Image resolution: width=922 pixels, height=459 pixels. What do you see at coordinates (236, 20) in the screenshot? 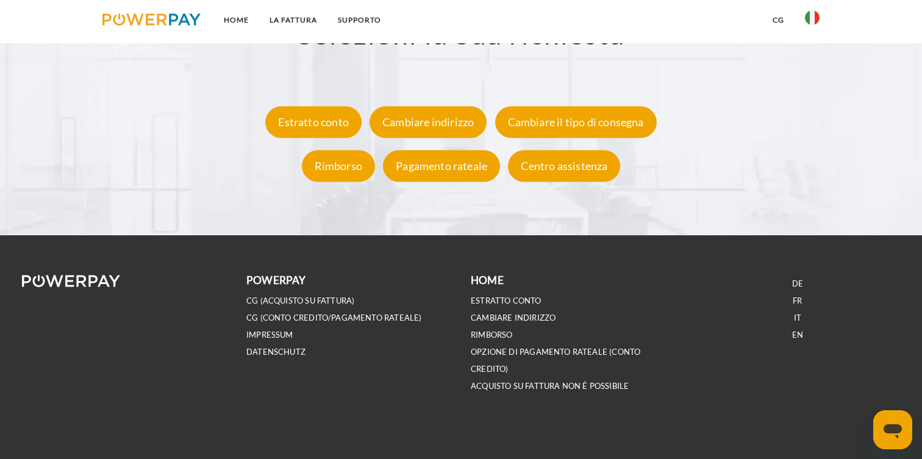
I see `a: Home` at bounding box center [236, 20].